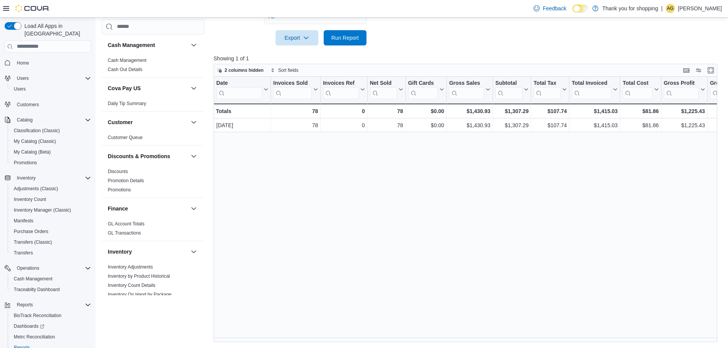 The height and width of the screenshot is (348, 728). Describe the element at coordinates (423, 89) in the screenshot. I see `div: Gift Card Sales` at that location.